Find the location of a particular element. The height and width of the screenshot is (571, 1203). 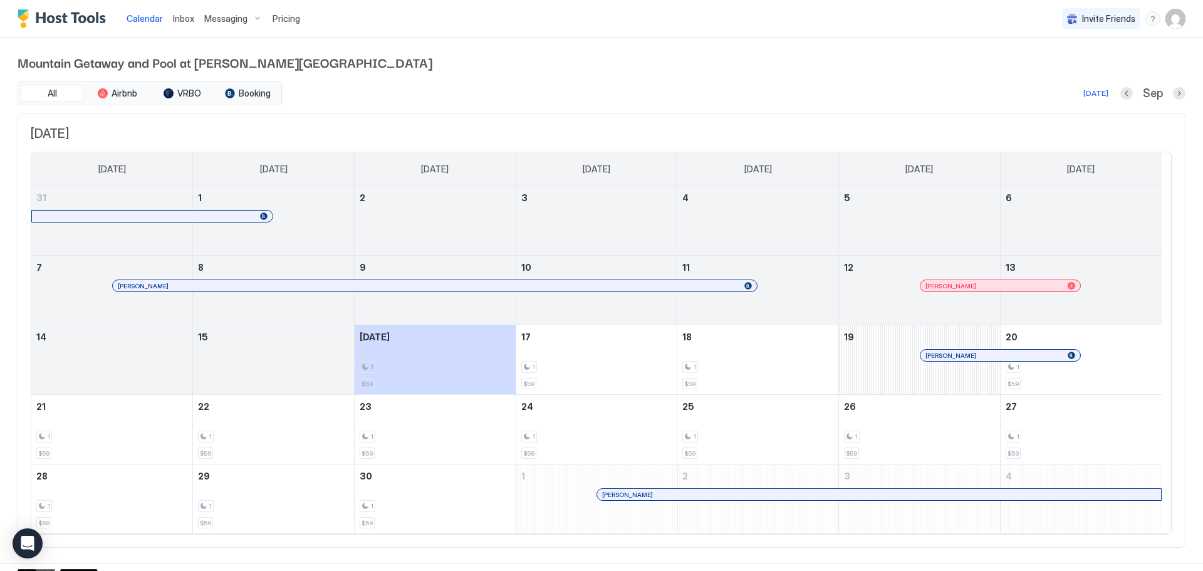

a: September 9, 2025 is located at coordinates (435, 267).